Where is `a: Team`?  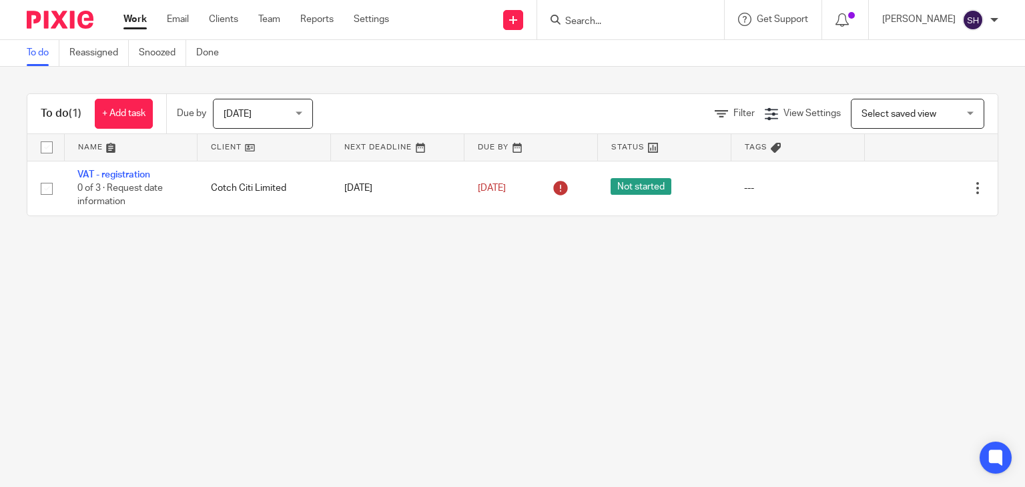
a: Team is located at coordinates (269, 19).